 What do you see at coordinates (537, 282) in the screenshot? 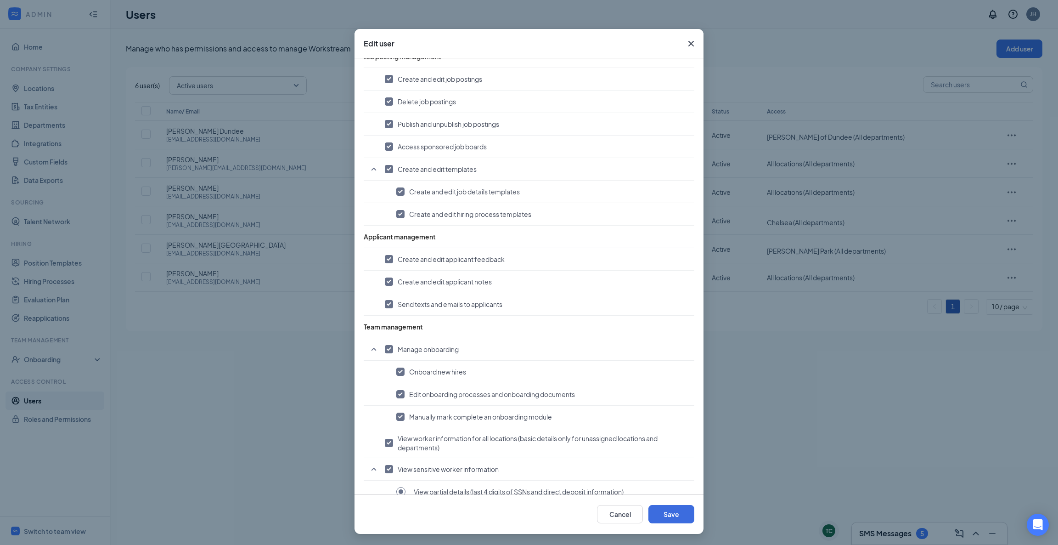
I see `button: Create and edit applicant notes` at bounding box center [537, 282].